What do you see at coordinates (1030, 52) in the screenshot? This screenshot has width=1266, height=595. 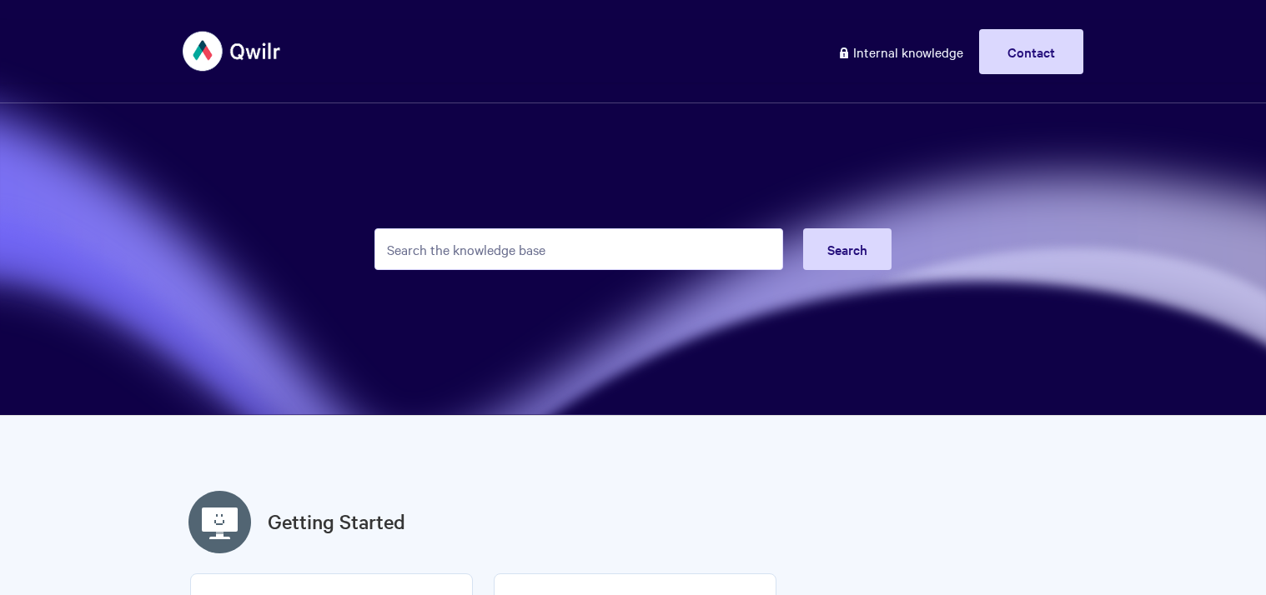 I see `a: Contact` at bounding box center [1030, 52].